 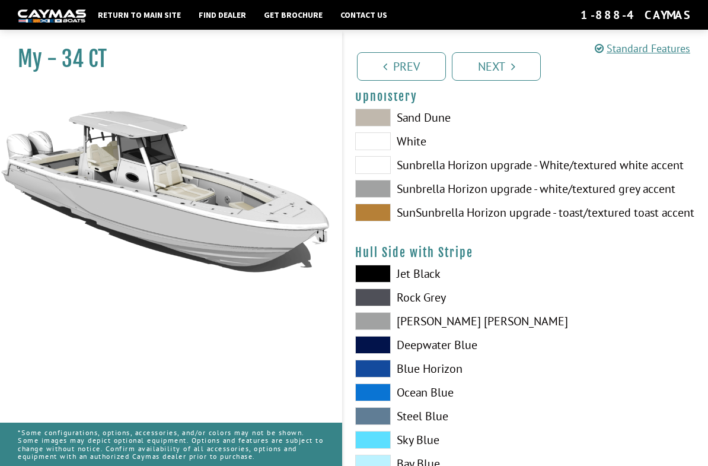 I want to click on p: *Some configurations, options, accessories, and/or colors may not be shown. Some images may depic..., so click(x=171, y=444).